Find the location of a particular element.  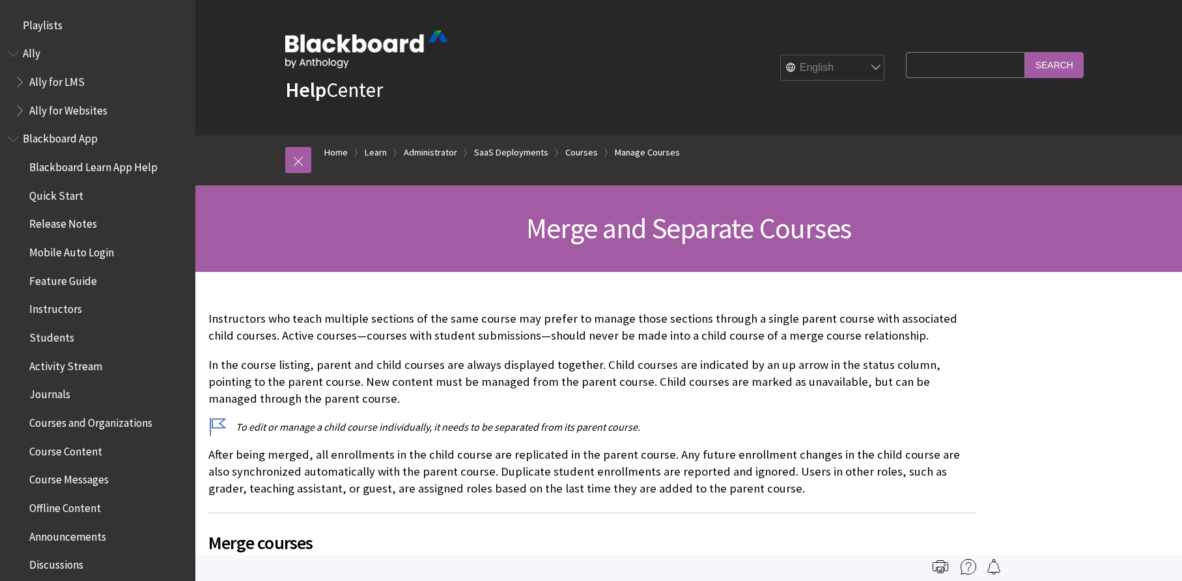

strong: Help is located at coordinates (305, 90).